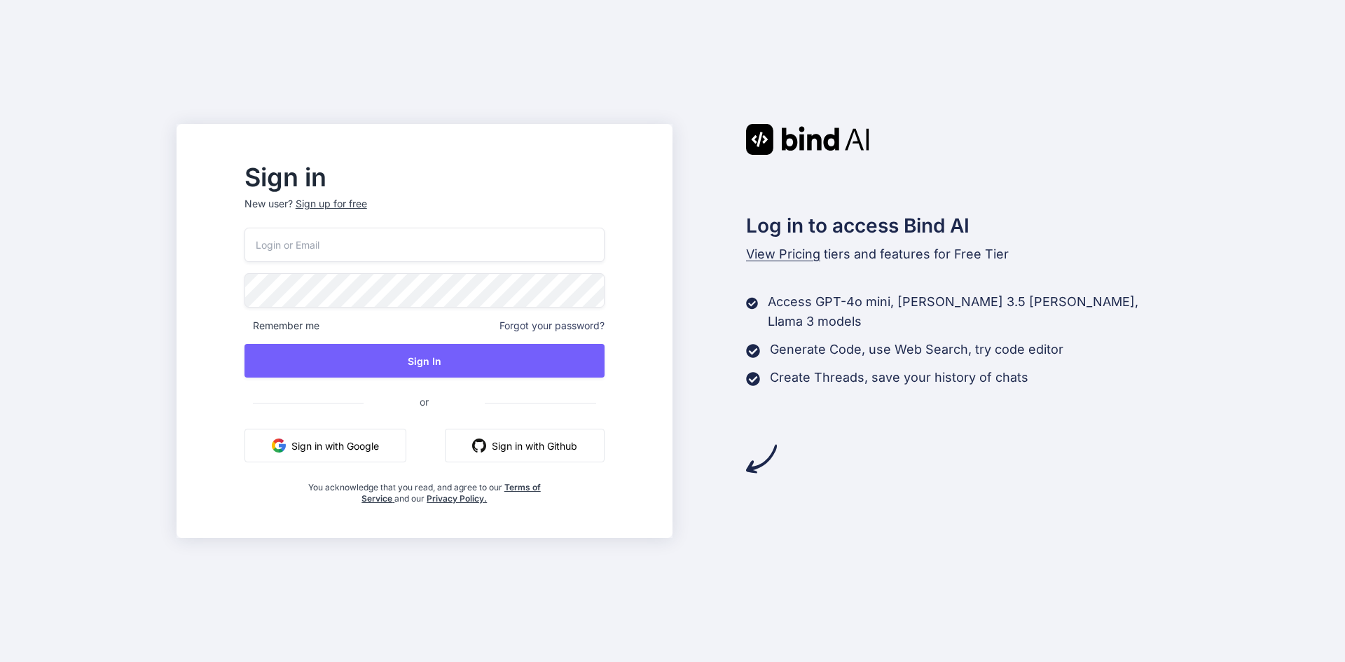 The width and height of the screenshot is (1345, 662). I want to click on span: or, so click(424, 401).